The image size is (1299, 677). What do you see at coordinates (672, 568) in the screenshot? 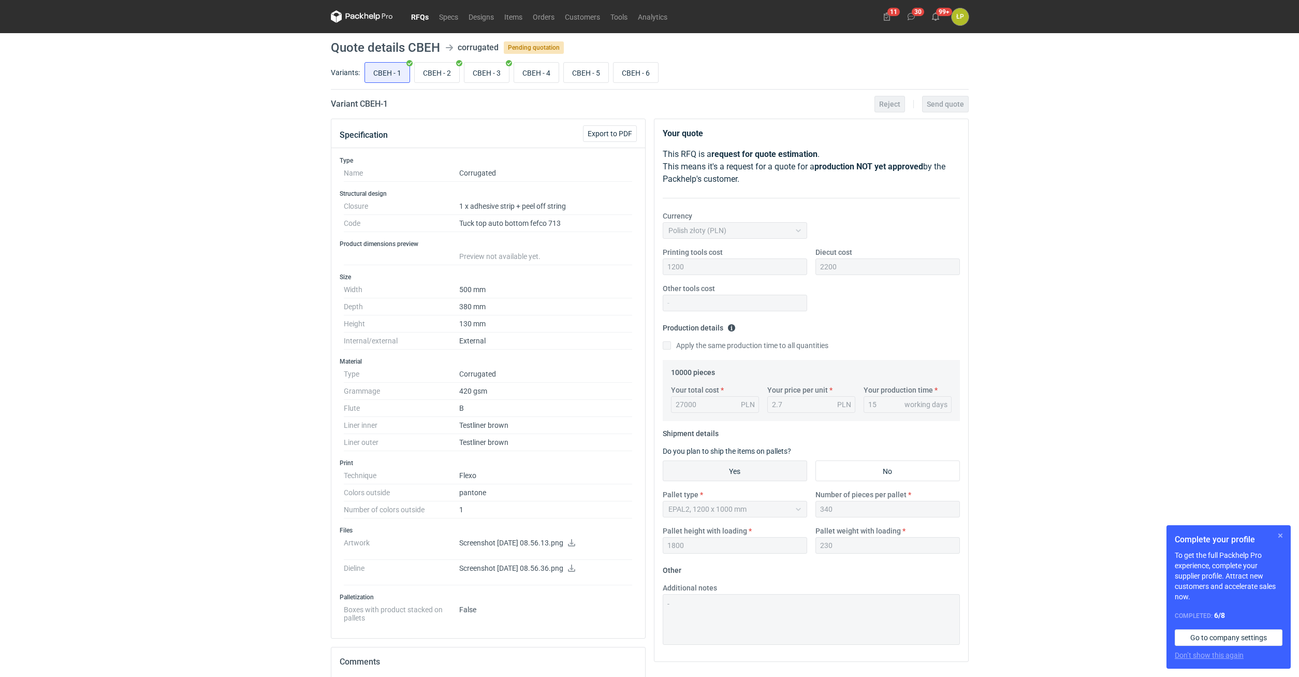
I see `legend: Other` at bounding box center [672, 568].